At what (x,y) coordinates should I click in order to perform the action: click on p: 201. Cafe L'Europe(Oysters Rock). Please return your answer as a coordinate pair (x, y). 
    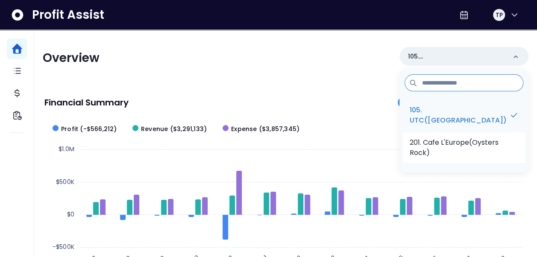
    Looking at the image, I should click on (464, 148).